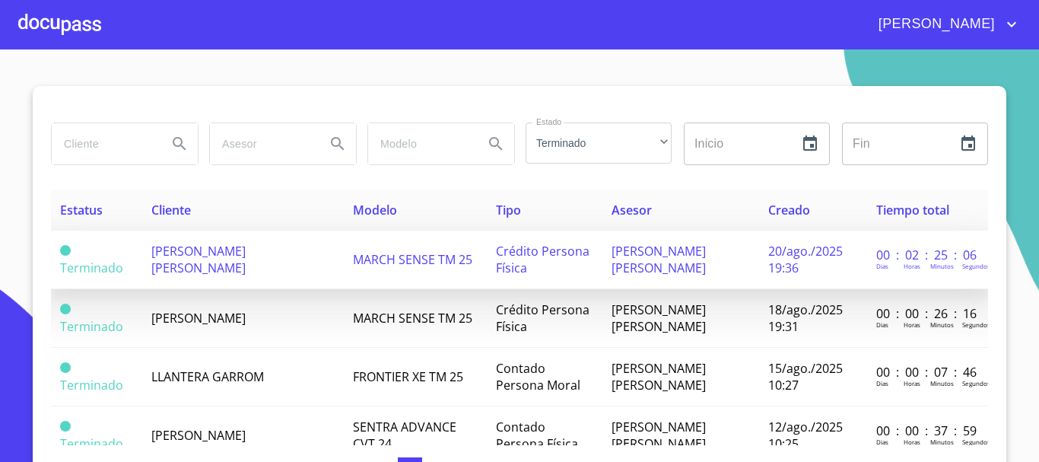  Describe the element at coordinates (171, 210) in the screenshot. I see `span: Cliente` at that location.